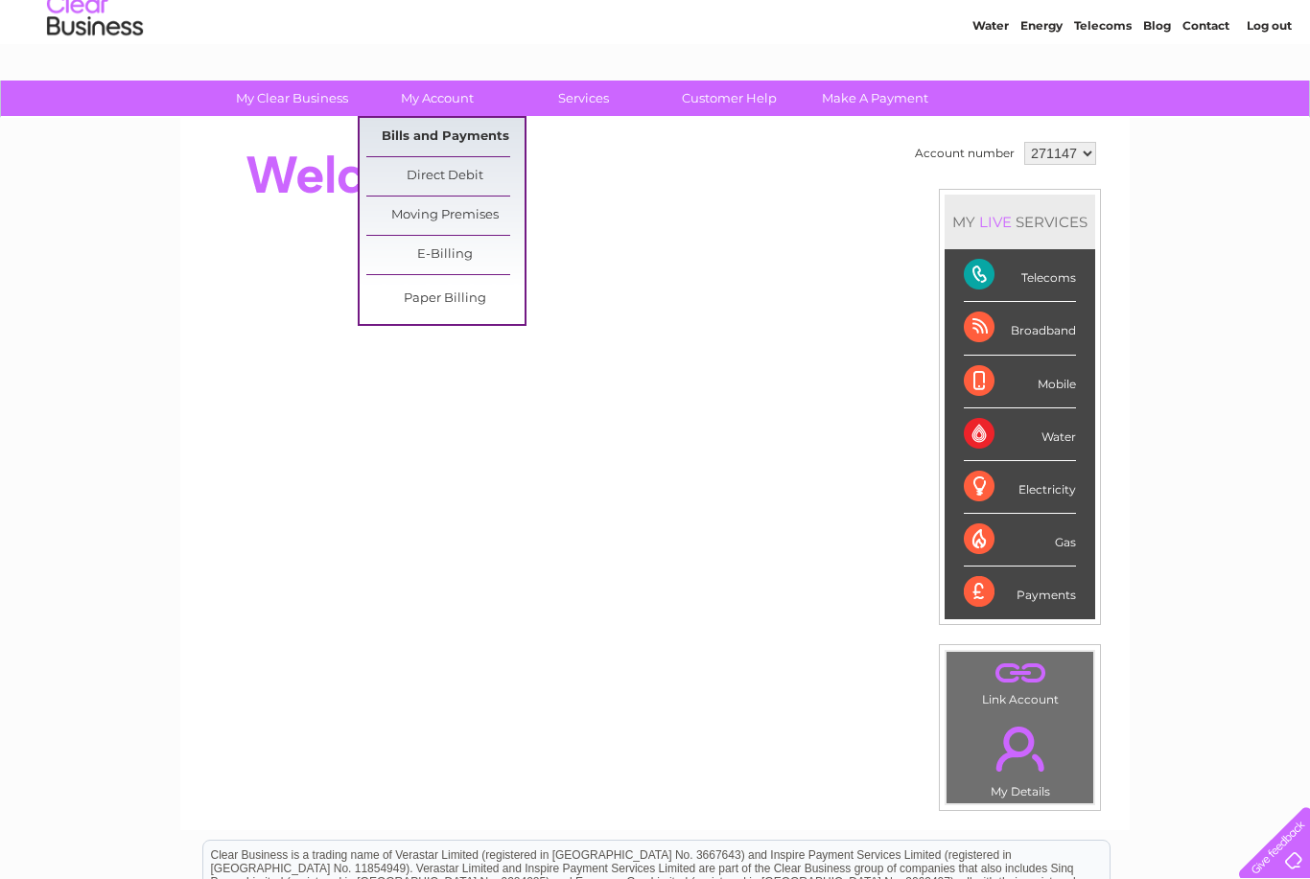 Image resolution: width=1310 pixels, height=879 pixels. I want to click on a: Services, so click(583, 98).